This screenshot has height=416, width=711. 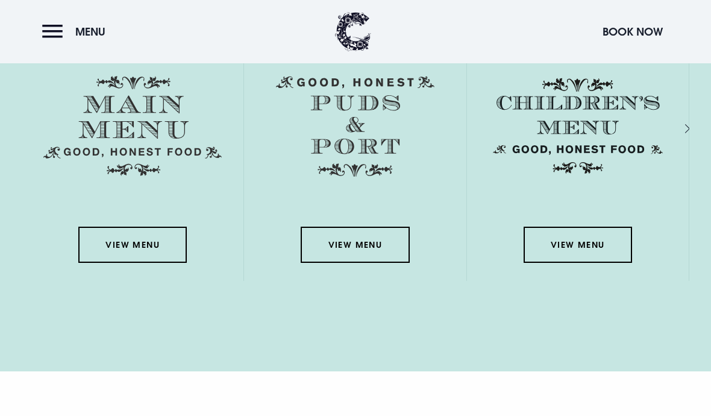 I want to click on span: Menu, so click(x=90, y=31).